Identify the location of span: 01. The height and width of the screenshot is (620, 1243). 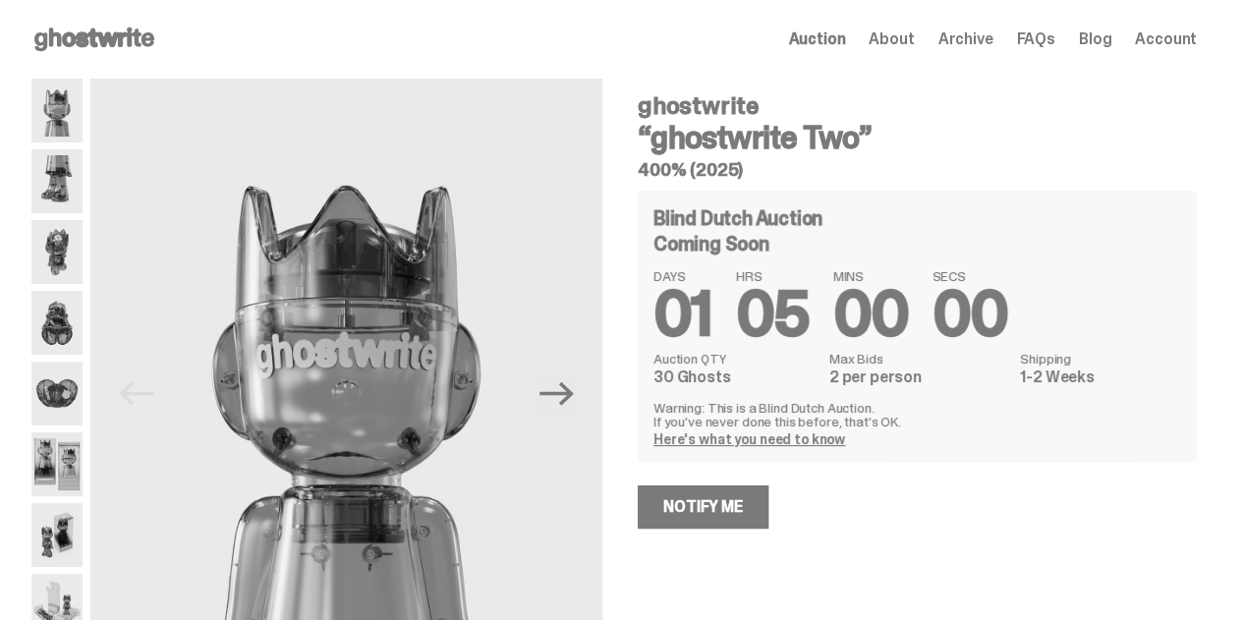
(683, 313).